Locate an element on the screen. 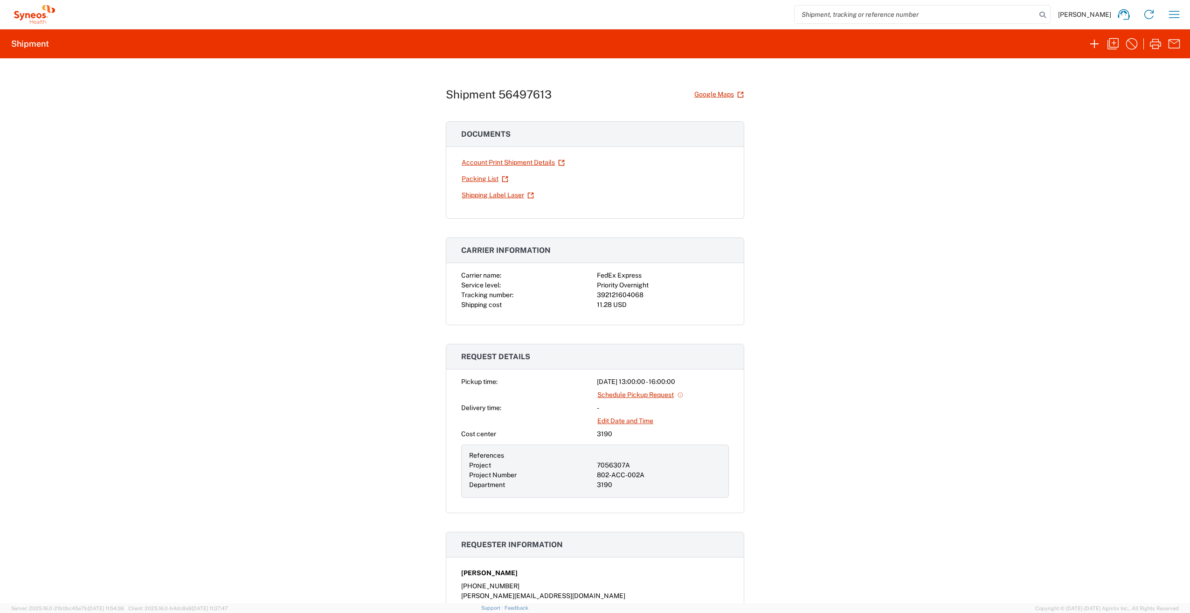 The width and height of the screenshot is (1190, 613). h1: Shipment 56497613 is located at coordinates (498, 94).